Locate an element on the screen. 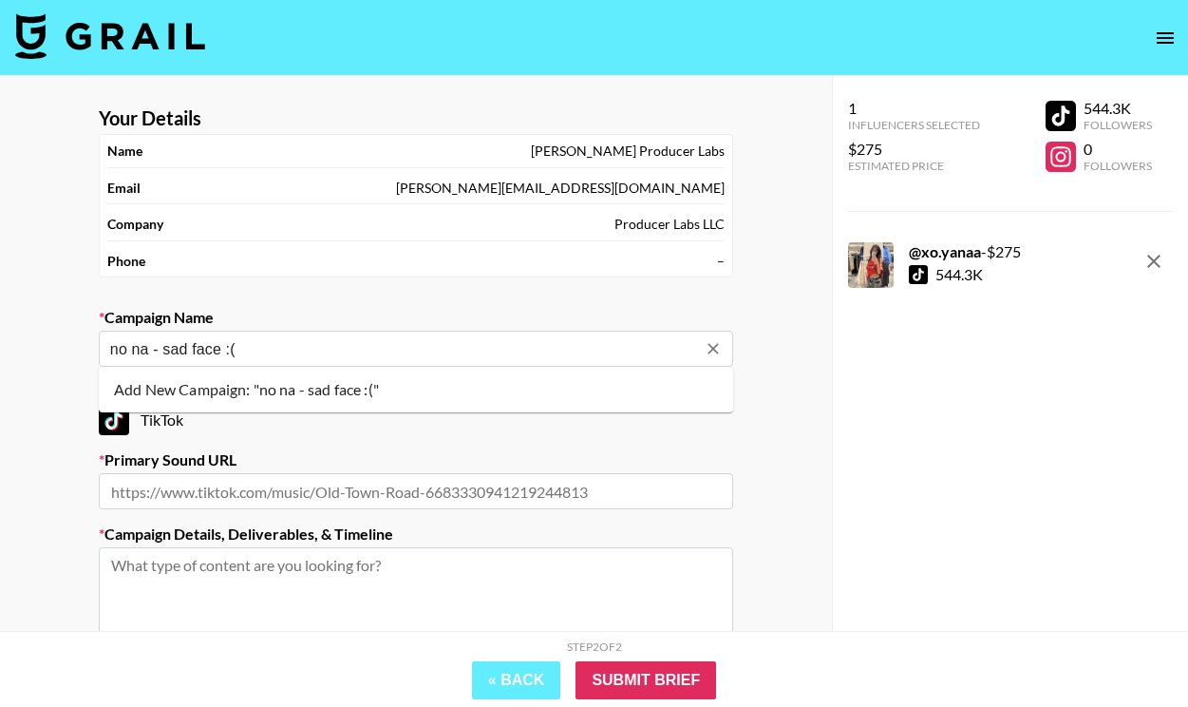 The width and height of the screenshot is (1188, 707). input: Old Town Road - Lil Nas X + Billy Ray Cyrus is located at coordinates (403, 349).